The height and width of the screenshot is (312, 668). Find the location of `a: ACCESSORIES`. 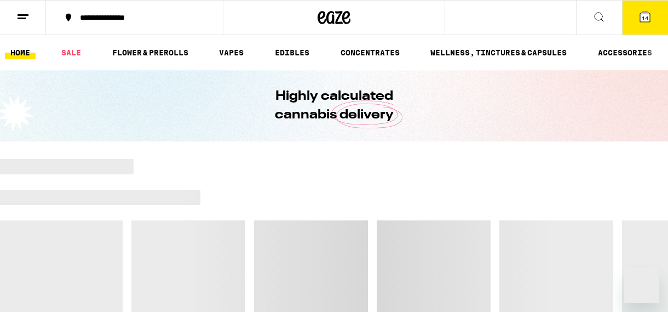

a: ACCESSORIES is located at coordinates (625, 53).